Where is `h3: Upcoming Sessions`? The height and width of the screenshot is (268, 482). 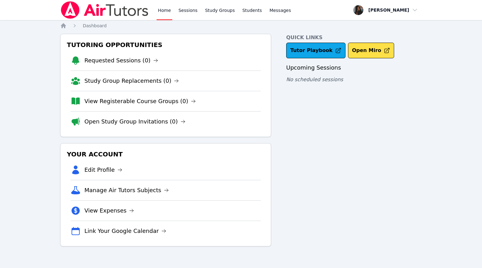 h3: Upcoming Sessions is located at coordinates (354, 68).